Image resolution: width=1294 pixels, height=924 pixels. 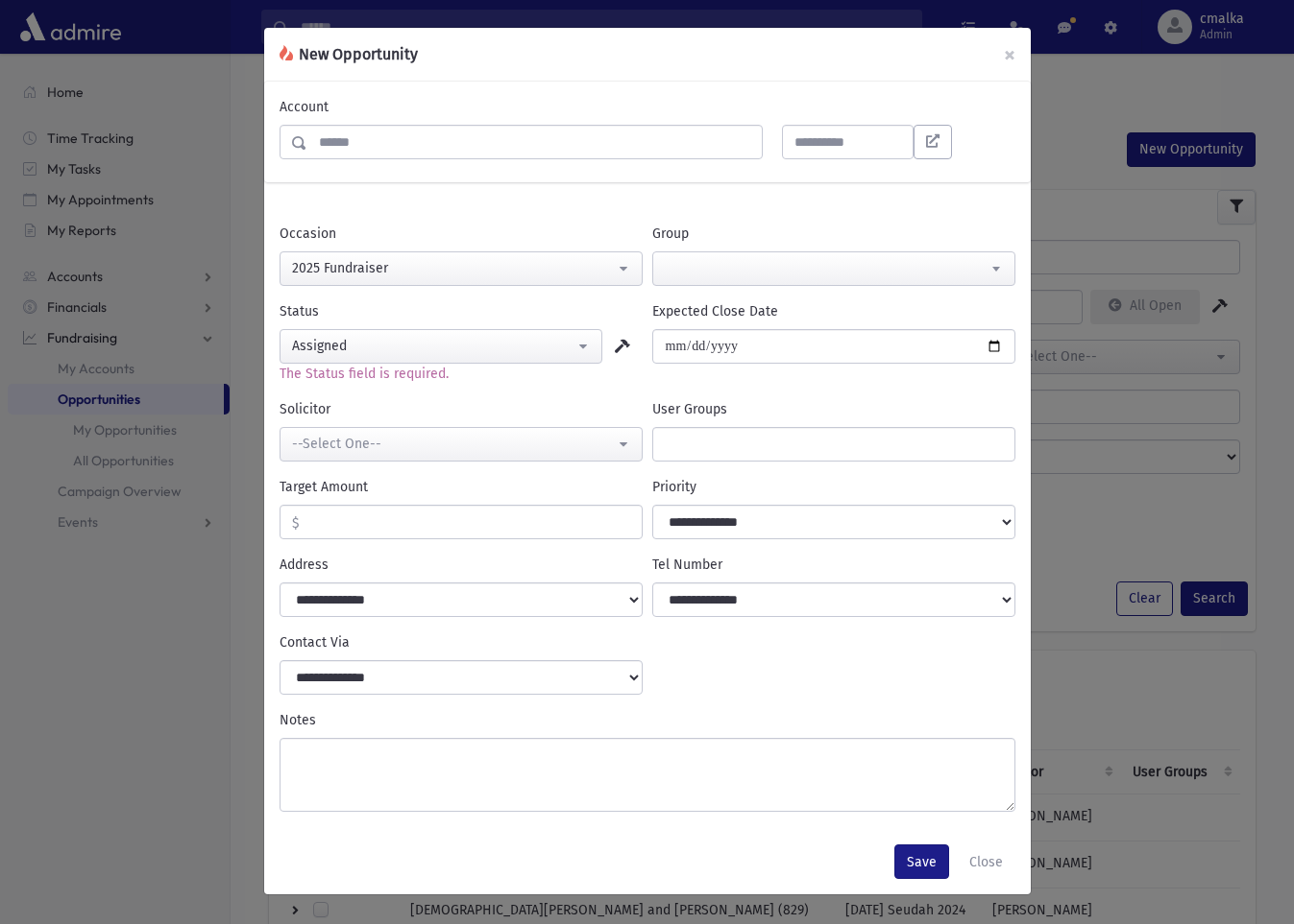 I want to click on label: Target Amount, so click(x=323, y=487).